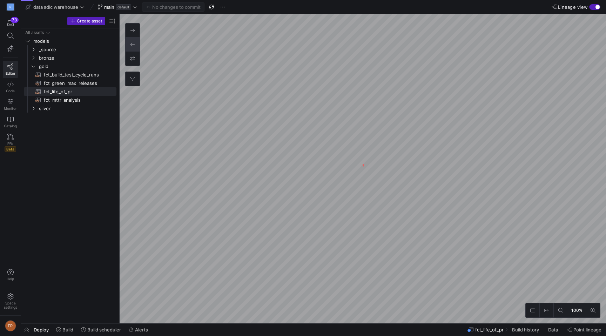  I want to click on span: data sdlc warehouse, so click(56, 7).